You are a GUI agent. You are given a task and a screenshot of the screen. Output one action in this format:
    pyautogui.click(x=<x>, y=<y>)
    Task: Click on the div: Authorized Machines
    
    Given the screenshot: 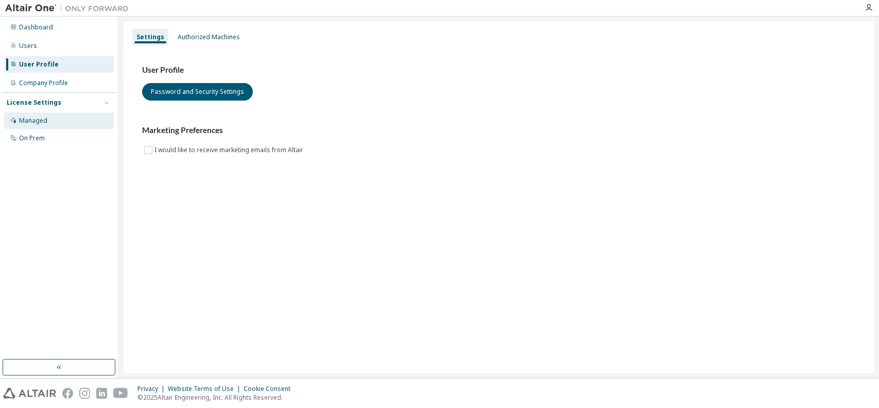 What is the action you would take?
    pyautogui.click(x=209, y=37)
    